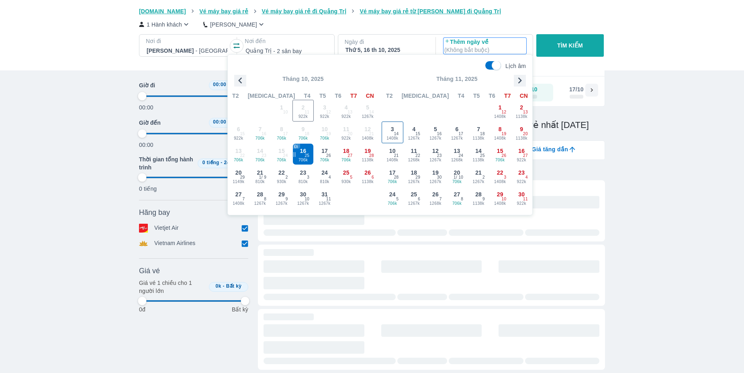 This screenshot has width=744, height=373. Describe the element at coordinates (325, 197) in the screenshot. I see `button: 311267k11` at that location.